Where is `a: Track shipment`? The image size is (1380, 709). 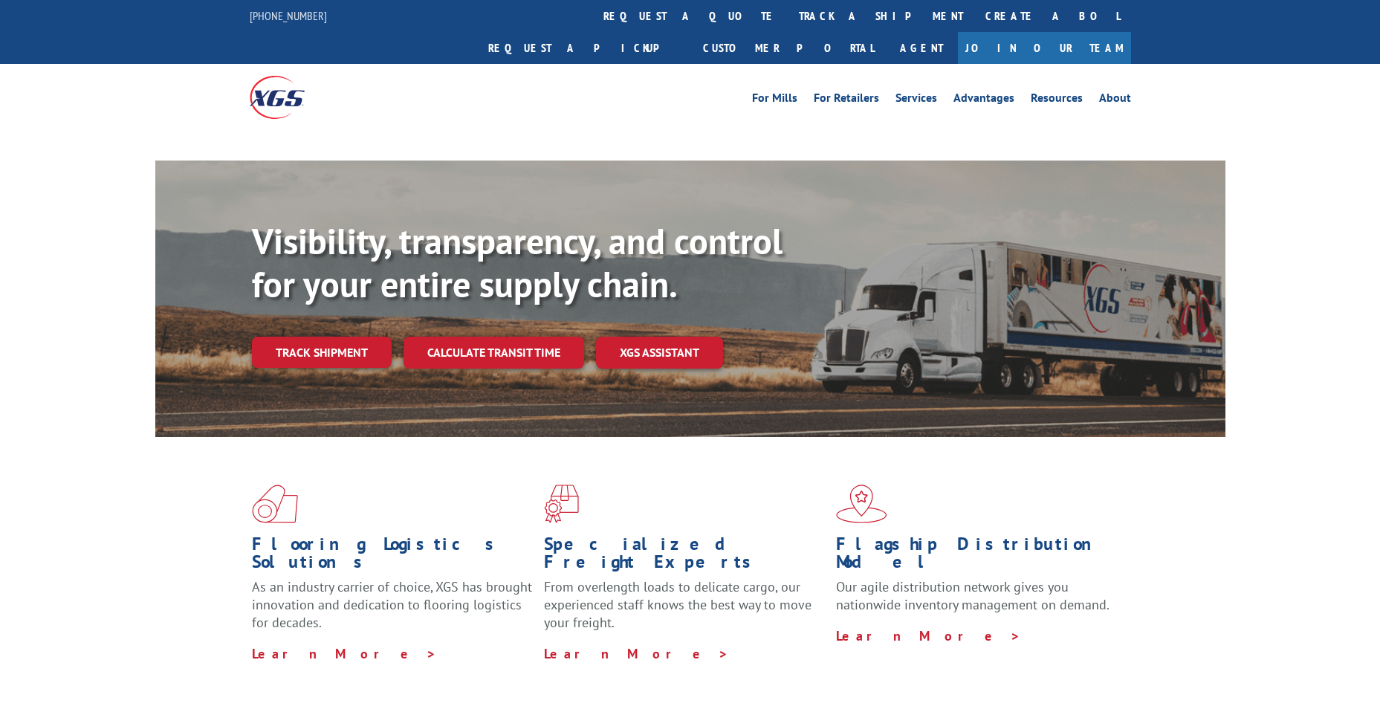 a: Track shipment is located at coordinates (322, 352).